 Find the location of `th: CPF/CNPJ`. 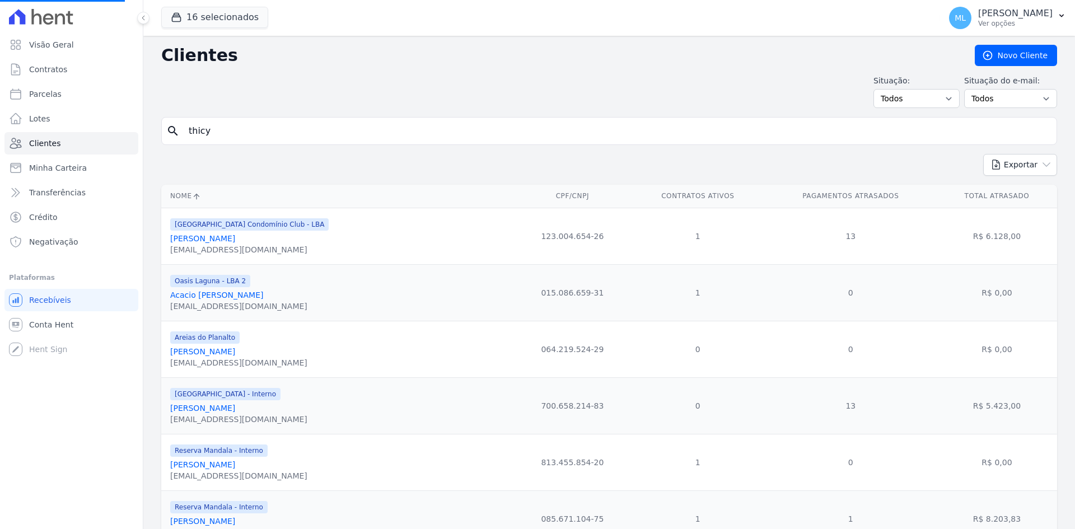

th: CPF/CNPJ is located at coordinates (572, 196).